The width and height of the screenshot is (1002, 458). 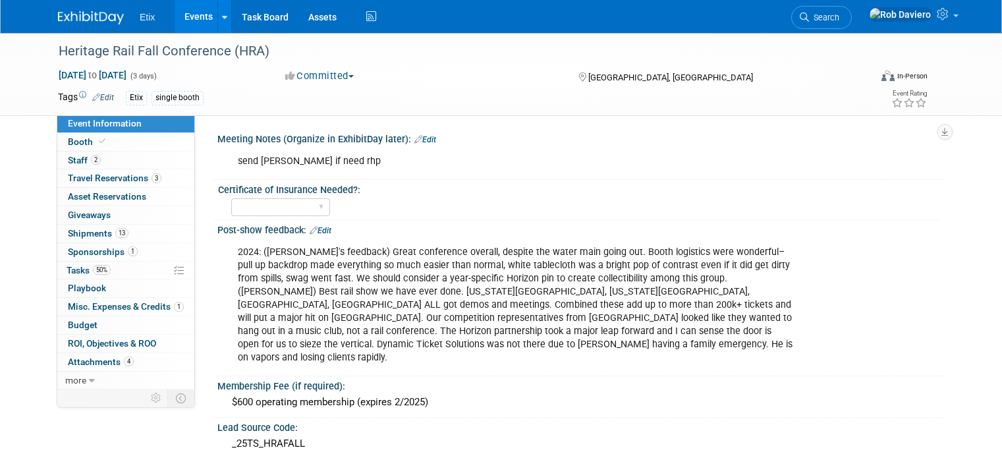 I want to click on td: Tags, so click(x=86, y=98).